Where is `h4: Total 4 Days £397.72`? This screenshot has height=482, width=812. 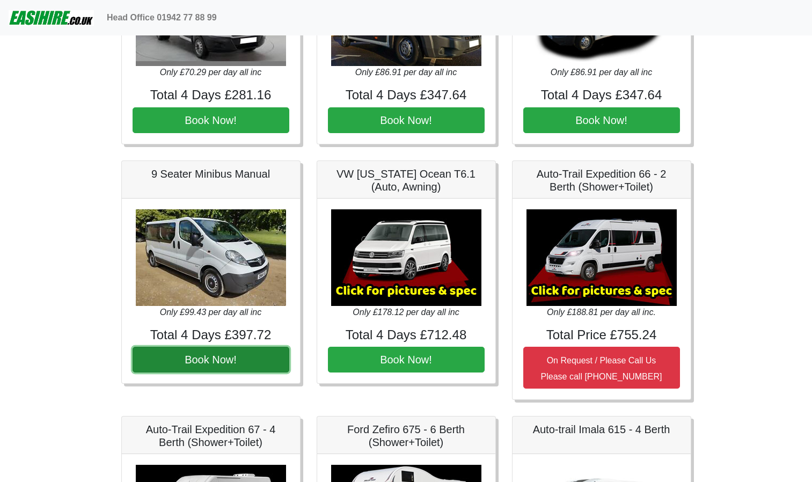 h4: Total 4 Days £397.72 is located at coordinates (211, 335).